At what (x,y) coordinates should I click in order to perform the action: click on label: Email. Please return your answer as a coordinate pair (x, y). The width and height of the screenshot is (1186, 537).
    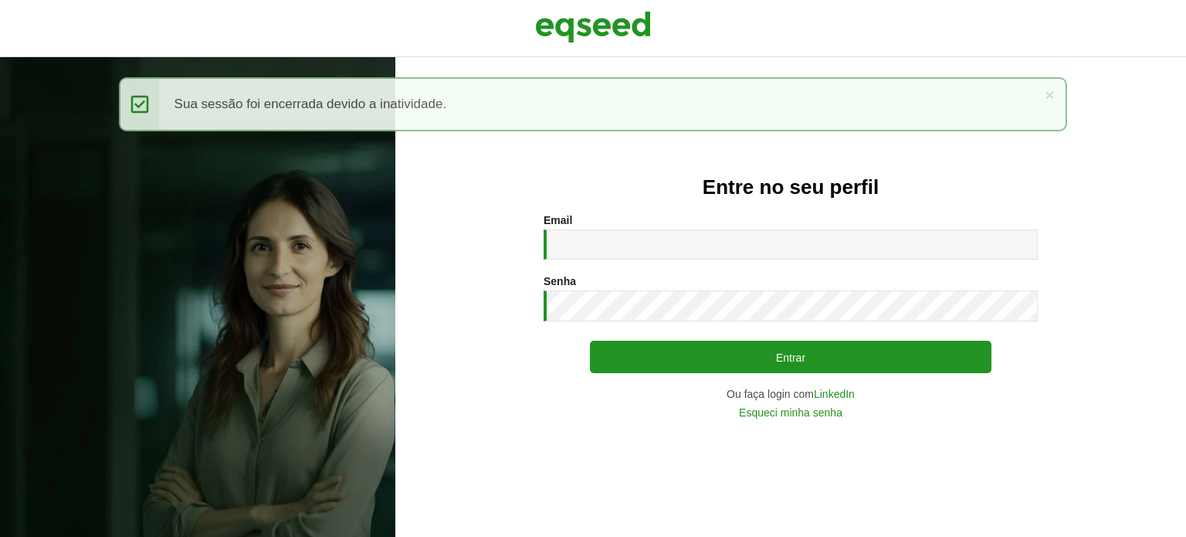
    Looking at the image, I should click on (558, 220).